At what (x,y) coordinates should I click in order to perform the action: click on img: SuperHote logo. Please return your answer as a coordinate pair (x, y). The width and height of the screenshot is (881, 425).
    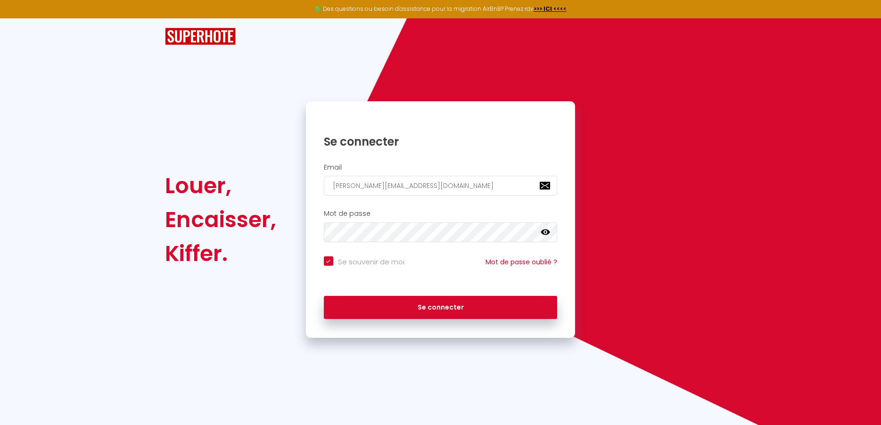
    Looking at the image, I should click on (200, 36).